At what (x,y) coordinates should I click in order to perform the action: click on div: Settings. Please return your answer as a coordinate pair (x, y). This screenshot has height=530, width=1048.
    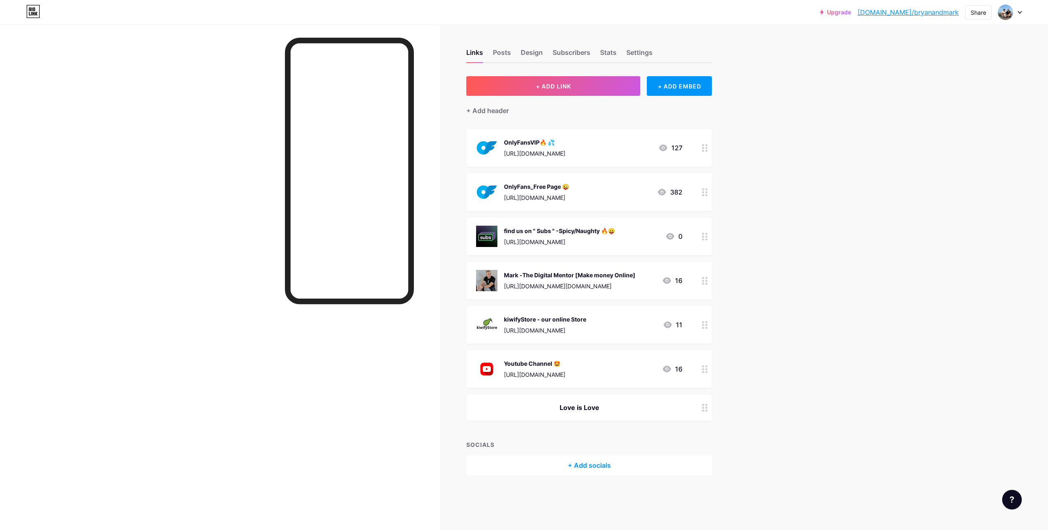
    Looking at the image, I should click on (639, 55).